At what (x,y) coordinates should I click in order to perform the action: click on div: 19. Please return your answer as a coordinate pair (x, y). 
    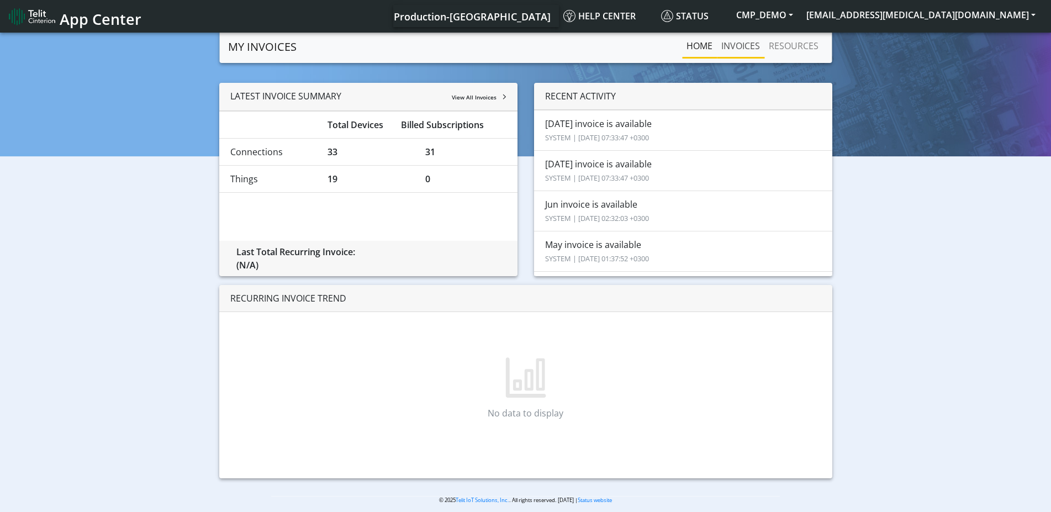
    Looking at the image, I should click on (368, 179).